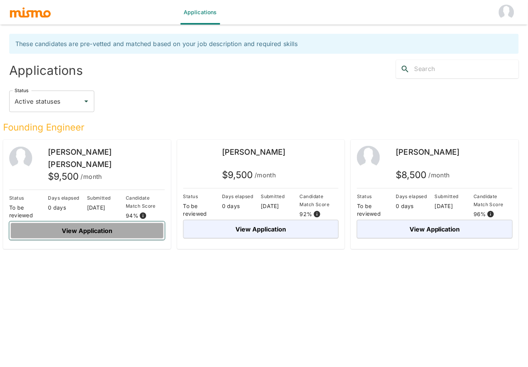 Image resolution: width=528 pixels, height=367 pixels. What do you see at coordinates (306, 214) in the screenshot?
I see `p: 92 %` at bounding box center [306, 214].